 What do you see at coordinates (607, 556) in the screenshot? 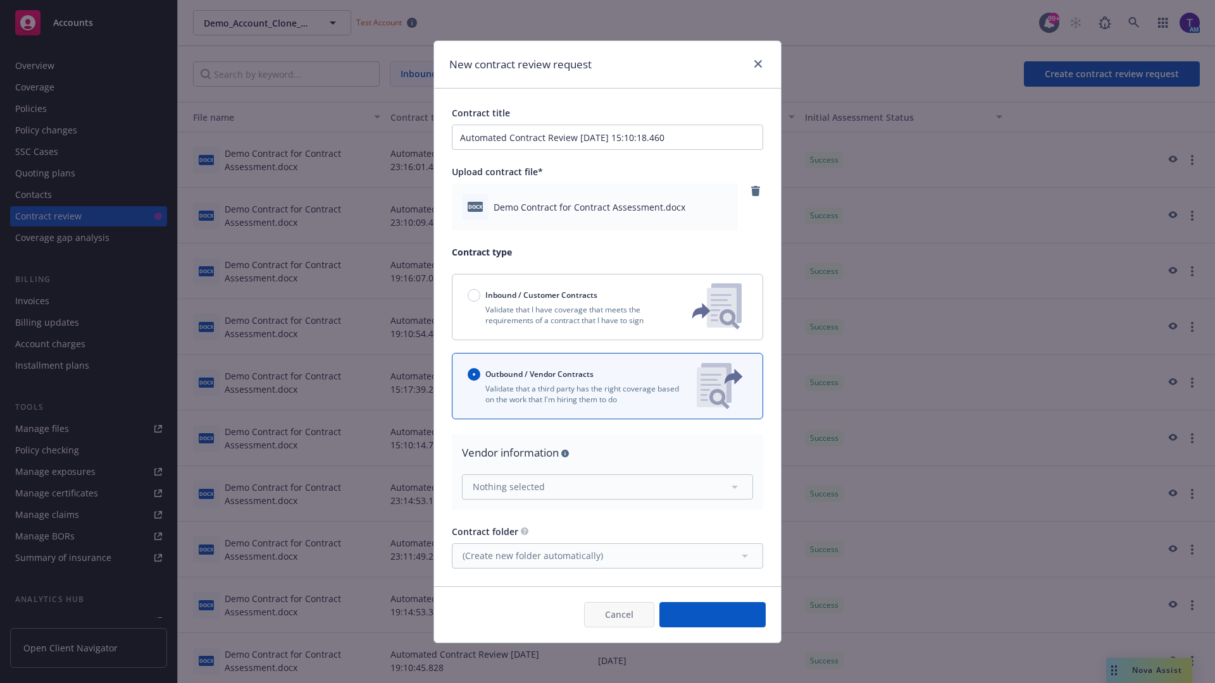
I see `button: (Create new folder automatically)` at bounding box center [607, 556].